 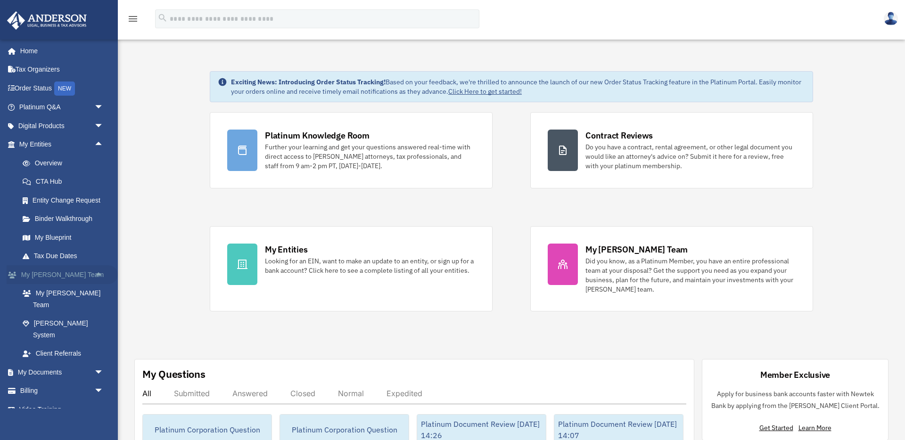 I want to click on img: User Pic, so click(x=891, y=18).